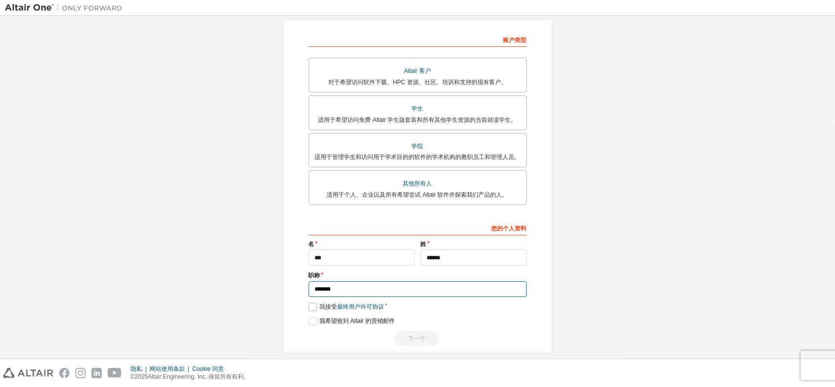 The height and width of the screenshot is (387, 835). Describe the element at coordinates (417, 195) in the screenshot. I see `font: 适用于个人、企业以及所有希望尝试 Altair 软件并探索我们产品的人。` at that location.